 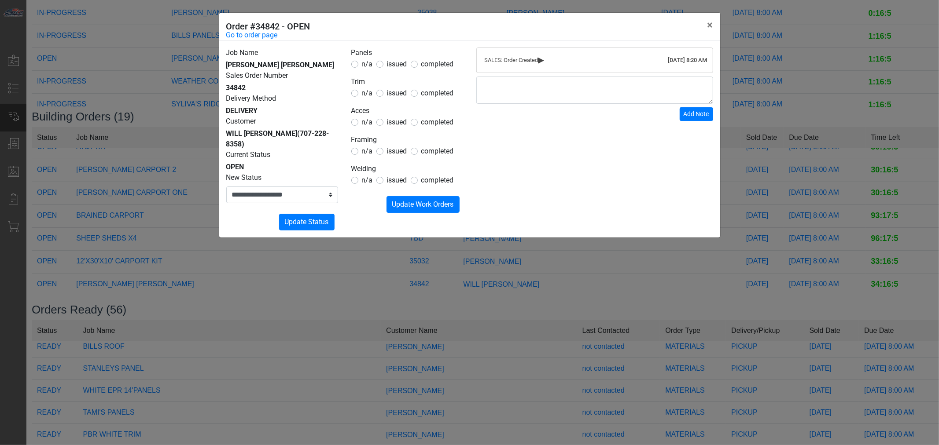 What do you see at coordinates (307, 222) in the screenshot?
I see `span: Update Status` at bounding box center [307, 222].